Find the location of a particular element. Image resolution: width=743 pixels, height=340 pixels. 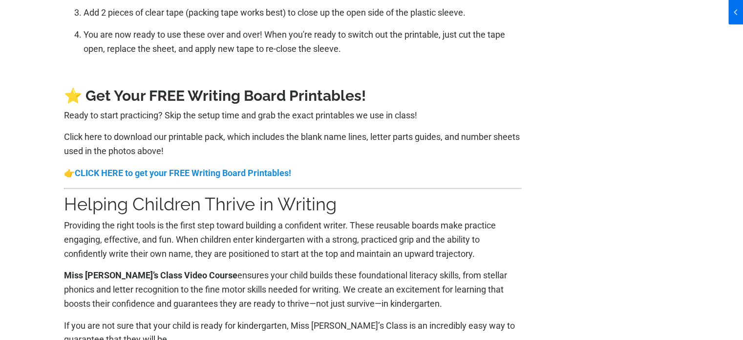

b: ⭐ Get Your FREE Writing Board Printables! is located at coordinates (215, 95).